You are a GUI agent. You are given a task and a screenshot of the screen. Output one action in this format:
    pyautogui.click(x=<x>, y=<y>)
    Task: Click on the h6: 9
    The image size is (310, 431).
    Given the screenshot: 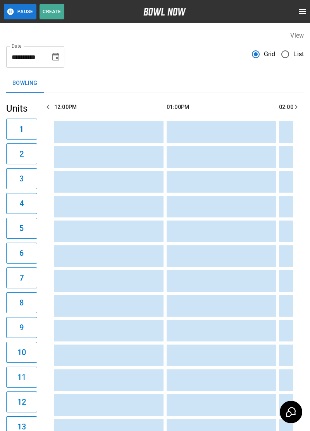 What is the action you would take?
    pyautogui.click(x=21, y=327)
    